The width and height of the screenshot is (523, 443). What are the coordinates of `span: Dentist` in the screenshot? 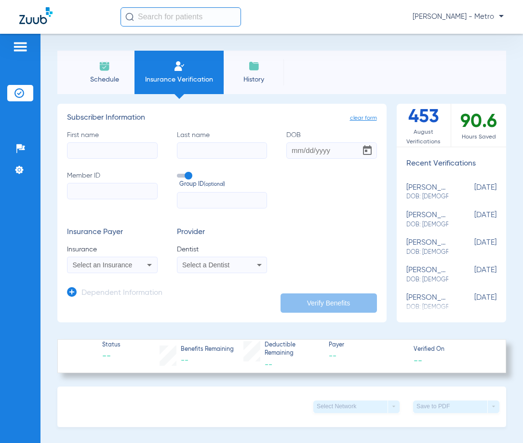 It's located at (222, 249).